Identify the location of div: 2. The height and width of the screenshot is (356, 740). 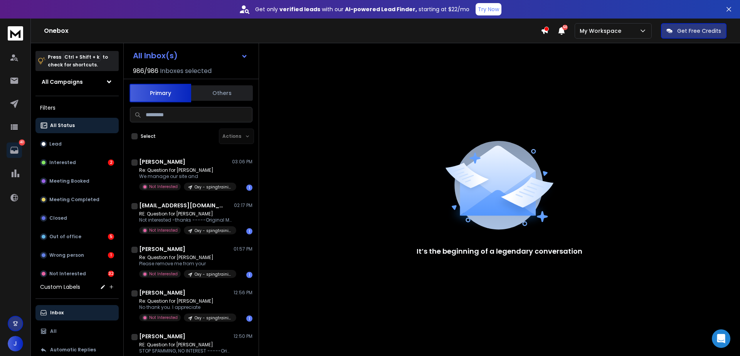
(111, 162).